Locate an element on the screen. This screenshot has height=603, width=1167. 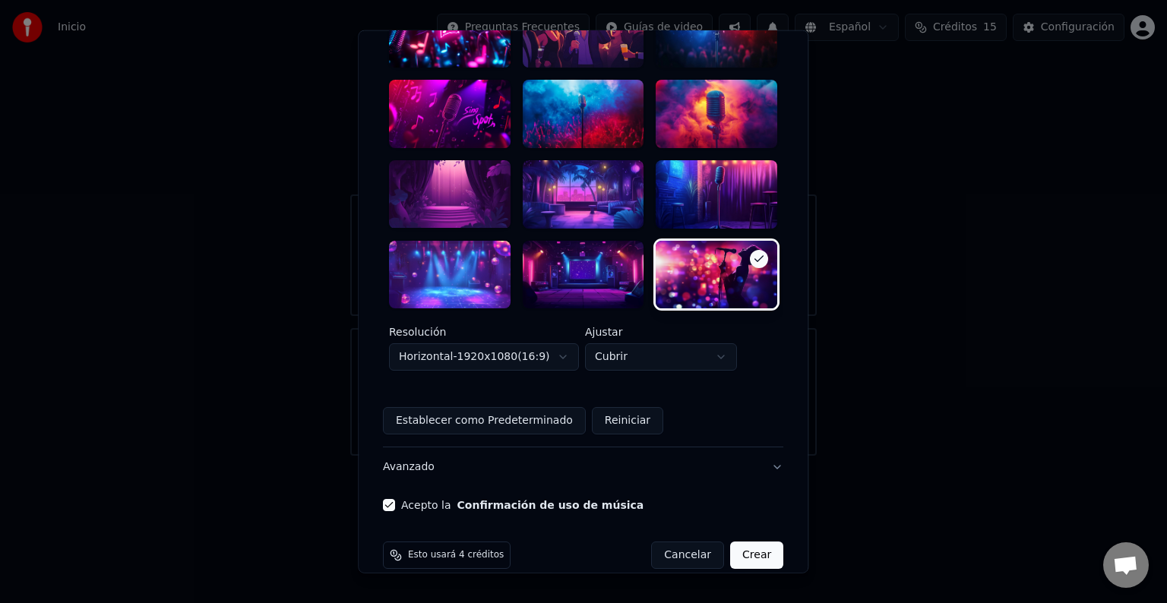
button: Cancelar is located at coordinates (688, 555).